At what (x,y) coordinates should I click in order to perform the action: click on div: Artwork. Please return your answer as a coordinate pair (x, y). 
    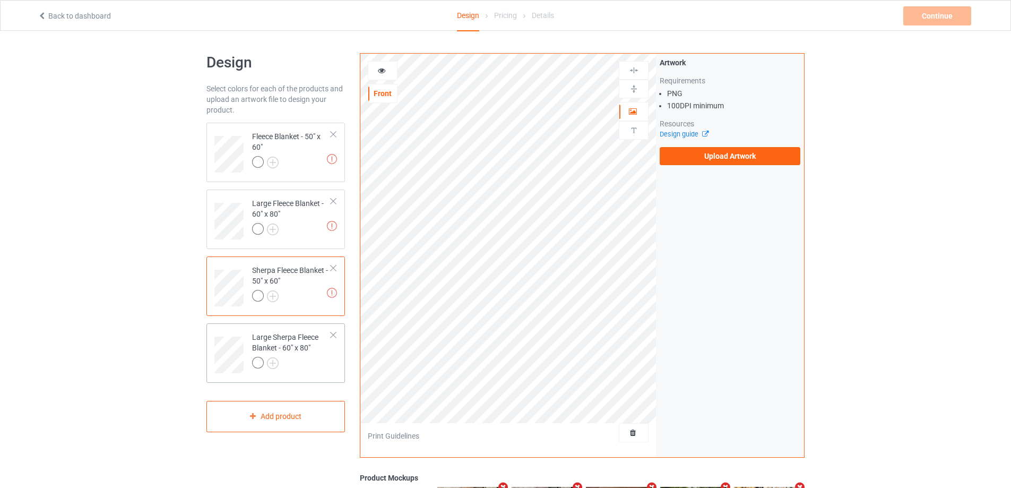
    Looking at the image, I should click on (730, 63).